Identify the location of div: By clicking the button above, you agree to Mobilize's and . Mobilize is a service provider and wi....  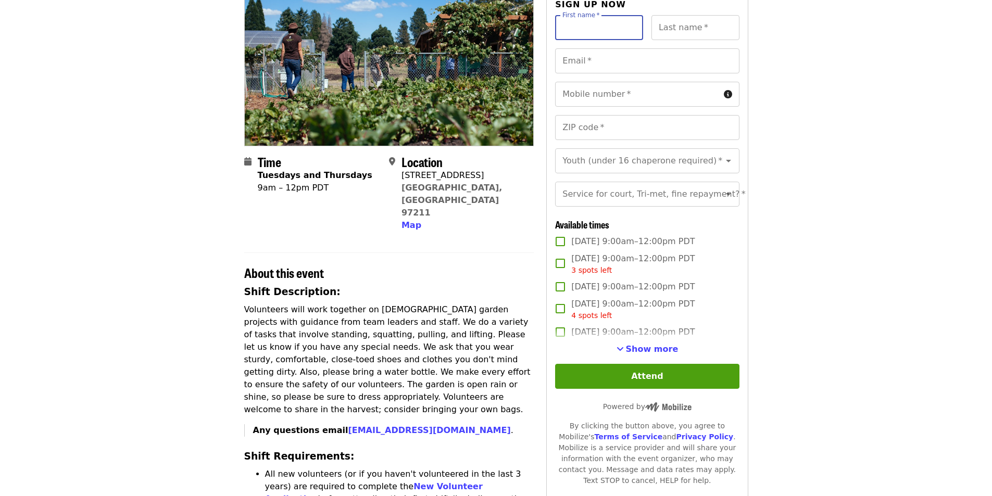
(647, 454).